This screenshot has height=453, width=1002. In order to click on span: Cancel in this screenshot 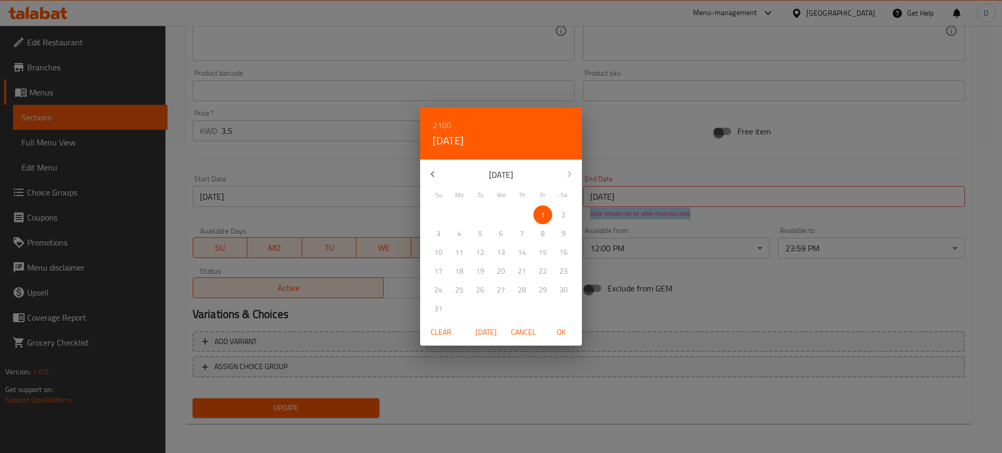, I will do `click(523, 332)`.